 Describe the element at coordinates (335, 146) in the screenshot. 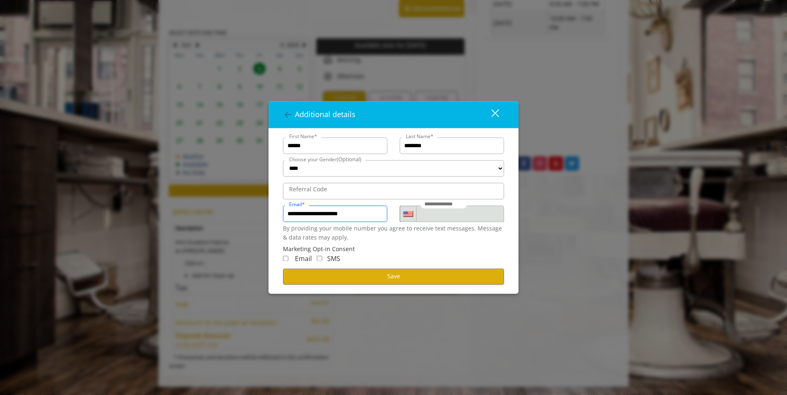

I see `input: FirstName` at that location.